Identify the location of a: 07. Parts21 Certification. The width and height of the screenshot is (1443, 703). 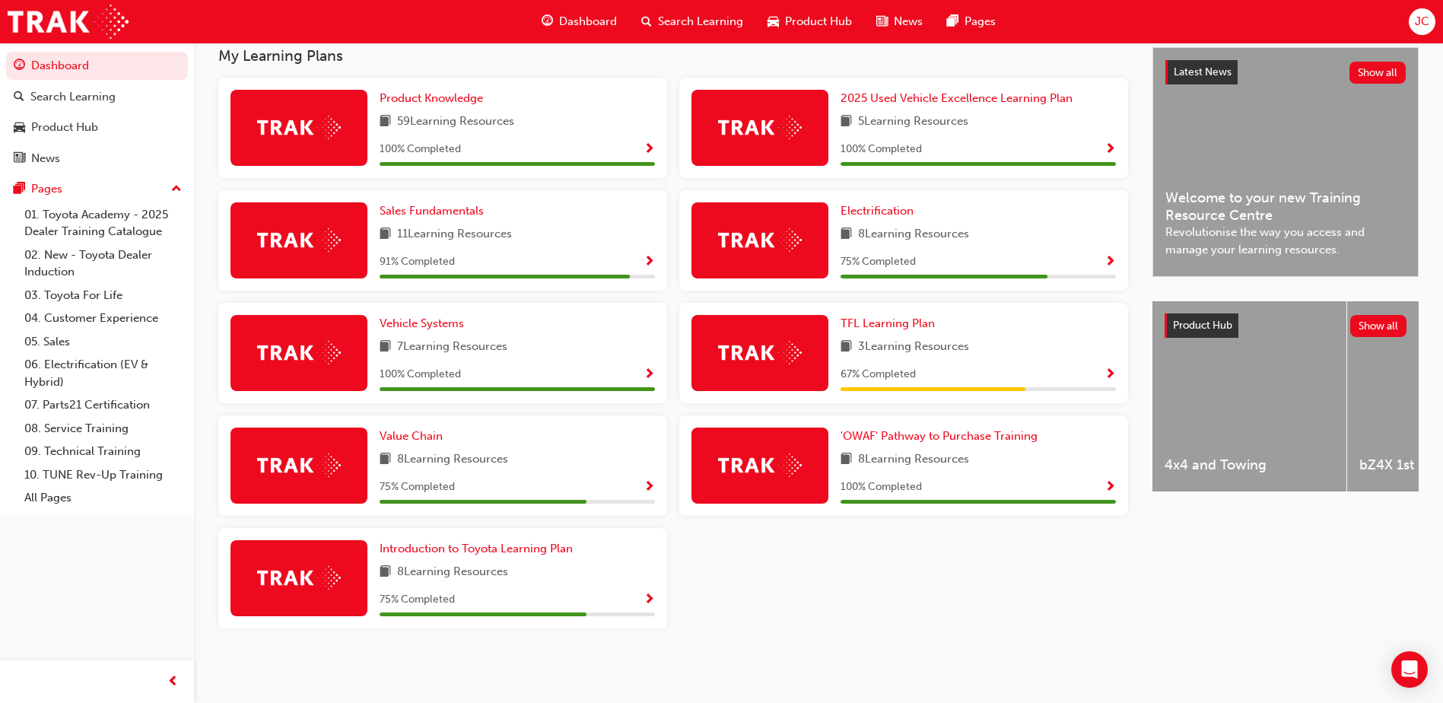
(103, 405).